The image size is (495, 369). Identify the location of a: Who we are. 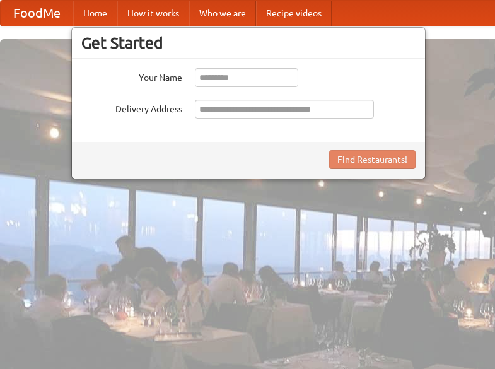
(223, 13).